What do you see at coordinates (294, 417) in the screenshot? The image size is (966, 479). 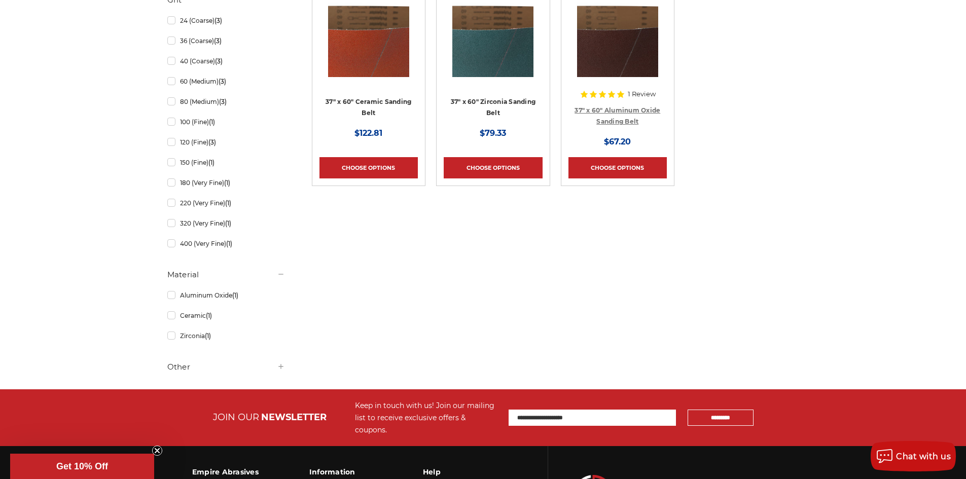 I see `span: NEWSLETTER` at bounding box center [294, 417].